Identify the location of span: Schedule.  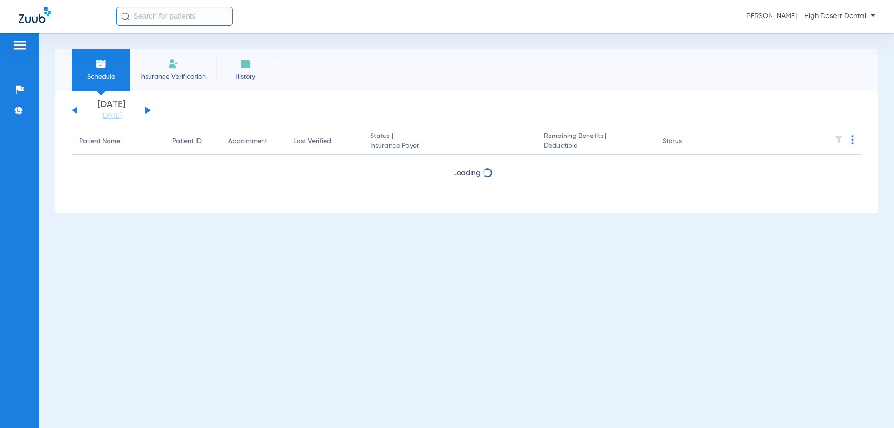
(101, 77).